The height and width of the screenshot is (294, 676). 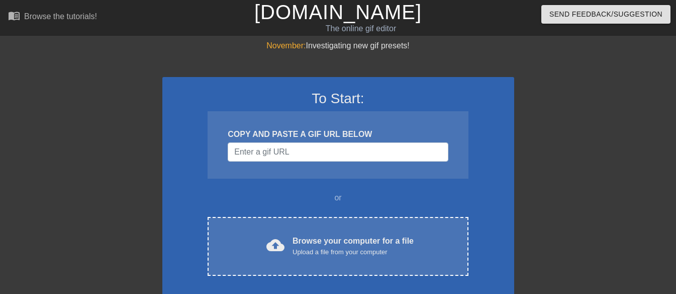 I want to click on span: cloud_upload, so click(x=275, y=245).